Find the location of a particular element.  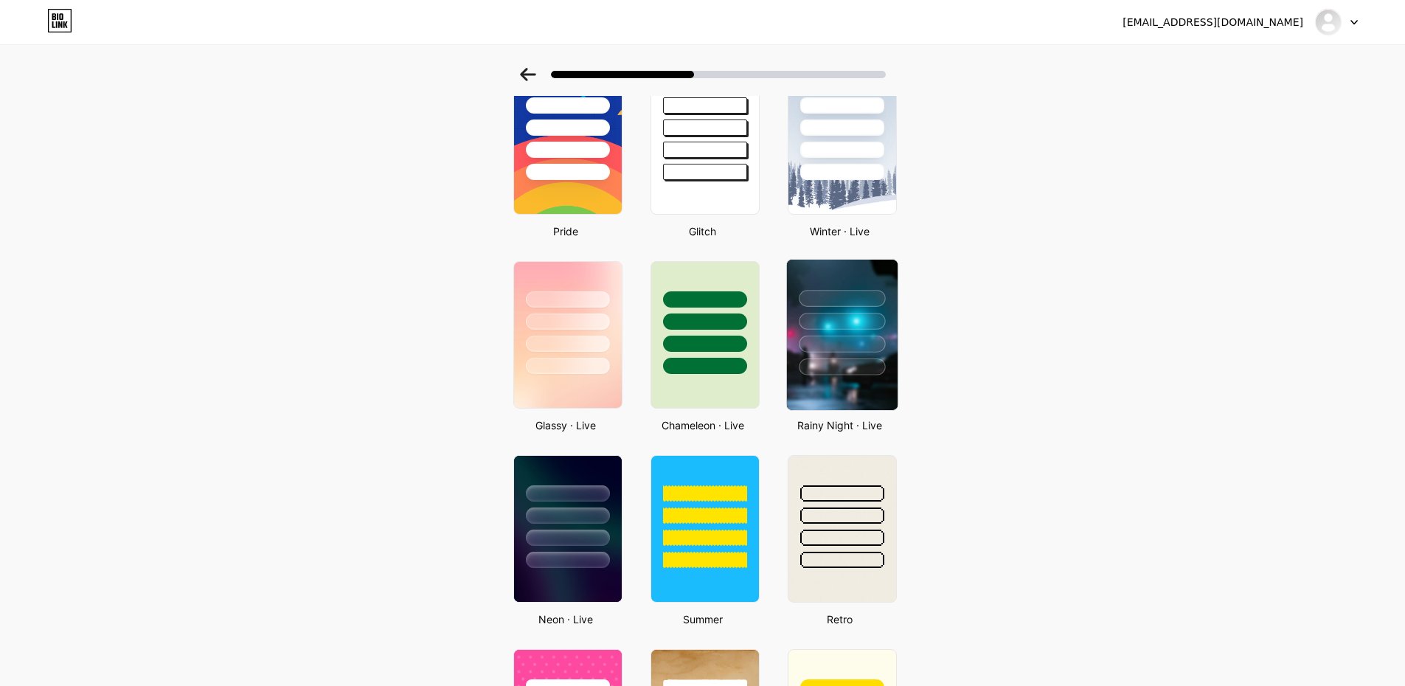

img: komitemutursudwzj is located at coordinates (1328, 22).